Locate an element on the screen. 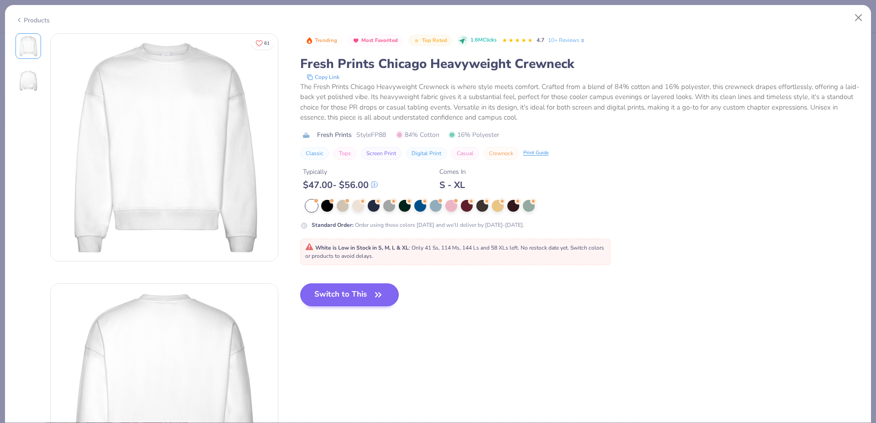 This screenshot has height=423, width=876. span: 4.7 is located at coordinates (540, 40).